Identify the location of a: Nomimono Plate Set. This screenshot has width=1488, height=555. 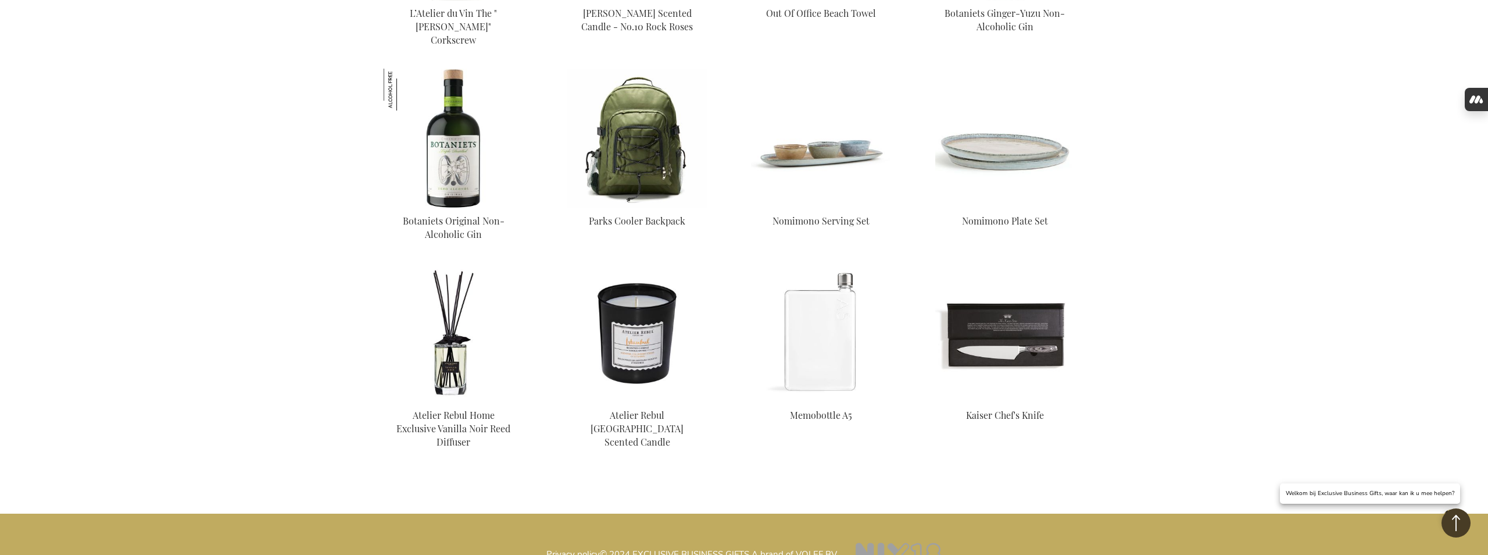
(1005, 220).